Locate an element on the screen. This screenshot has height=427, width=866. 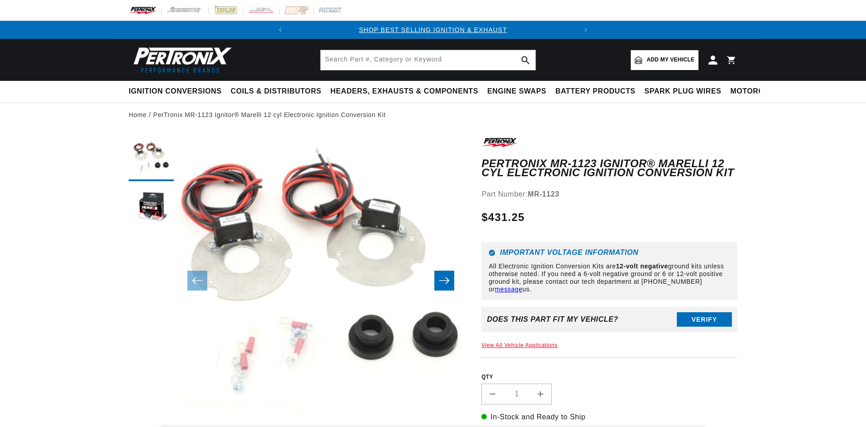
span: Motorcycle is located at coordinates (758, 91).